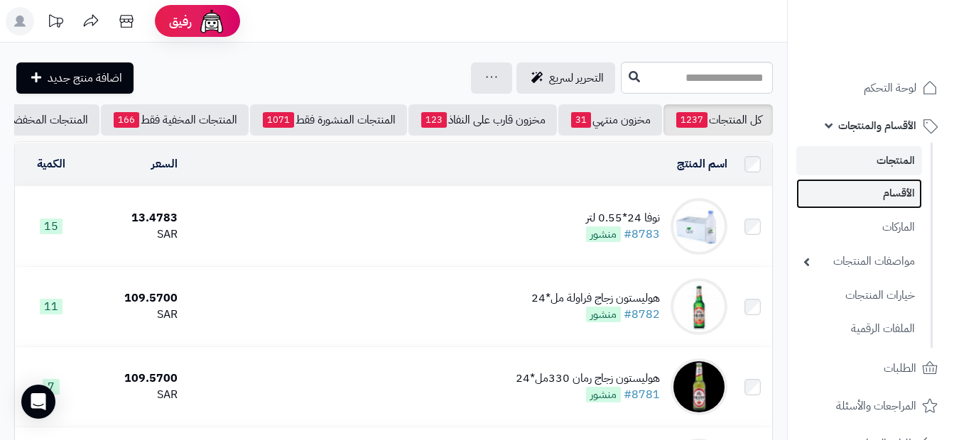 The image size is (954, 440). I want to click on a: لوحة التحكم, so click(871, 88).